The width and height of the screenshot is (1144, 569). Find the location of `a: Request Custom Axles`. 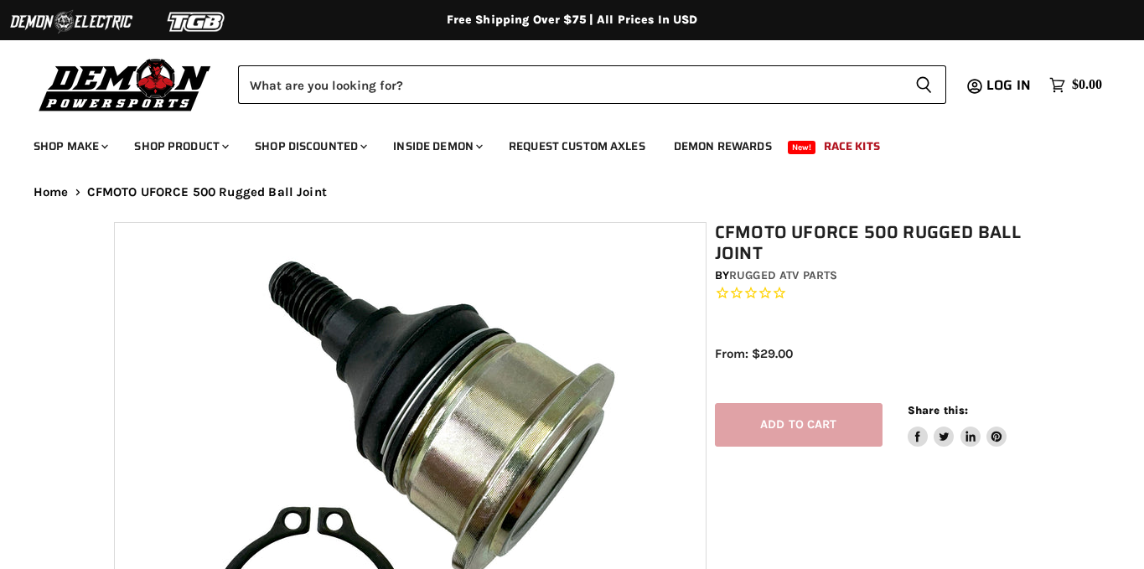

a: Request Custom Axles is located at coordinates (577, 146).